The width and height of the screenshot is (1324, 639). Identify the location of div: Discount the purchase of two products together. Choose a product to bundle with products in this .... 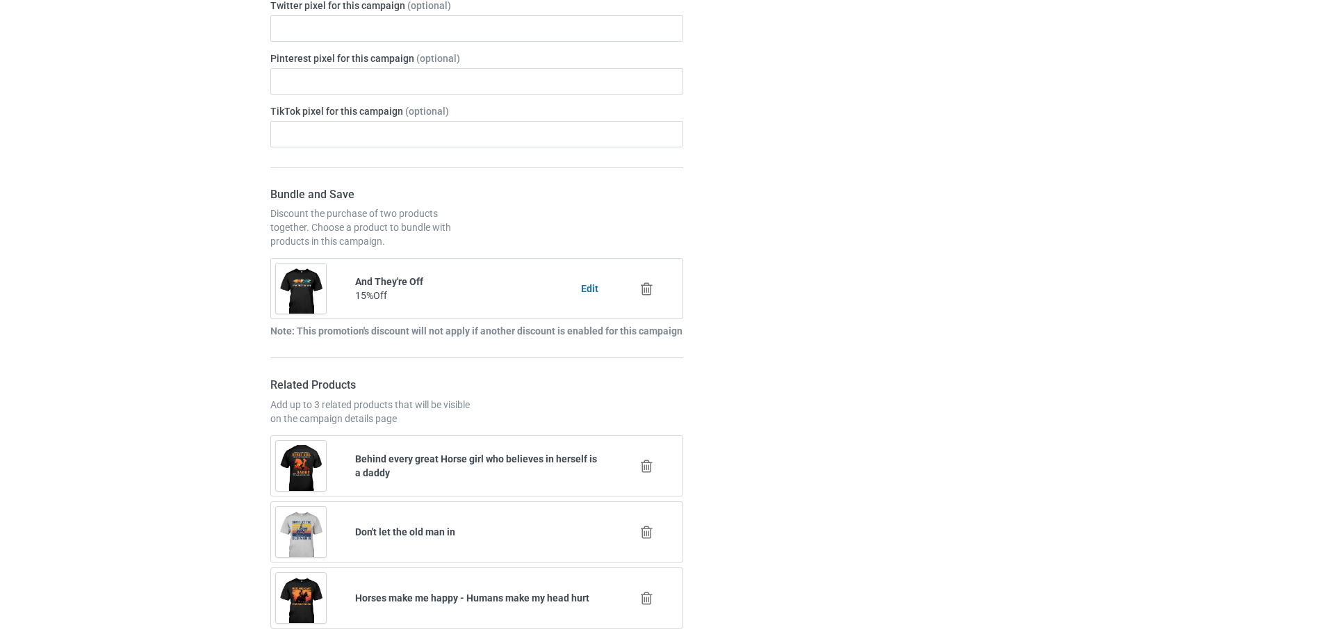
(371, 227).